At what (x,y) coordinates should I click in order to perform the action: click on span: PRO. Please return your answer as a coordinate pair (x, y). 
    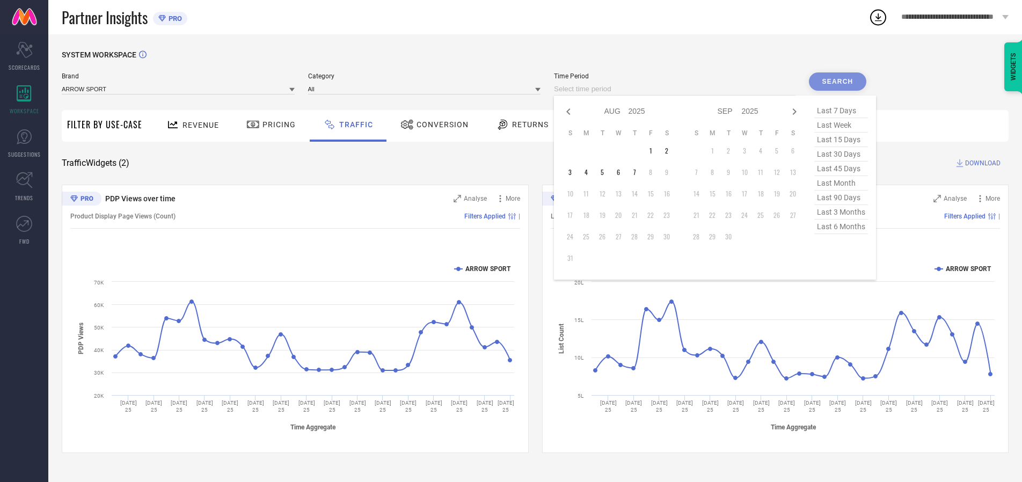
    Looking at the image, I should click on (174, 18).